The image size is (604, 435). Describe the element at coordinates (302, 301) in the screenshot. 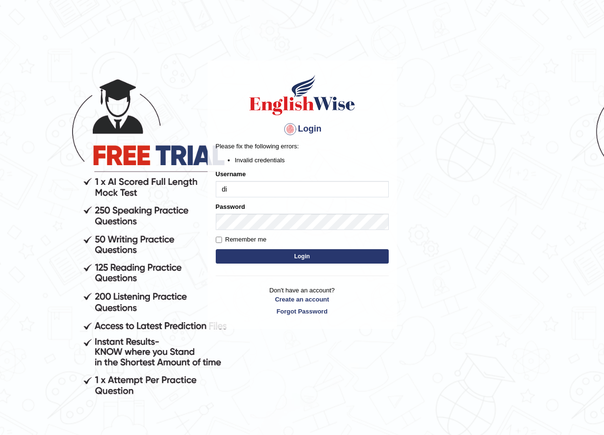

I see `p: Don't have an account?` at that location.